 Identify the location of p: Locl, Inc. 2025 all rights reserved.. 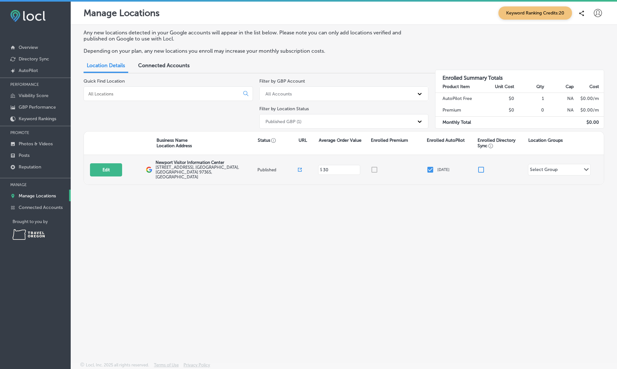
(117, 365).